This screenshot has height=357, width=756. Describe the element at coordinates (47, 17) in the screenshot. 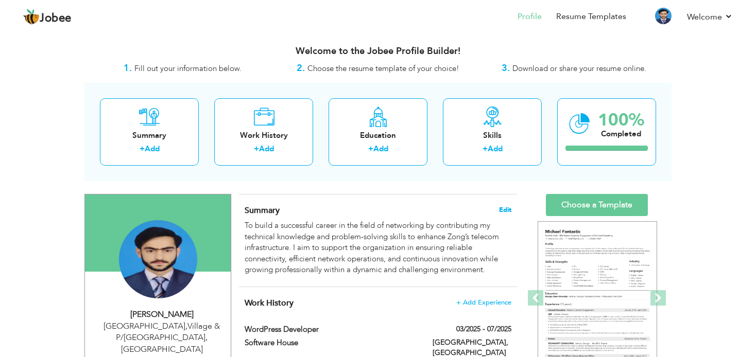

I see `a: Jobee` at that location.